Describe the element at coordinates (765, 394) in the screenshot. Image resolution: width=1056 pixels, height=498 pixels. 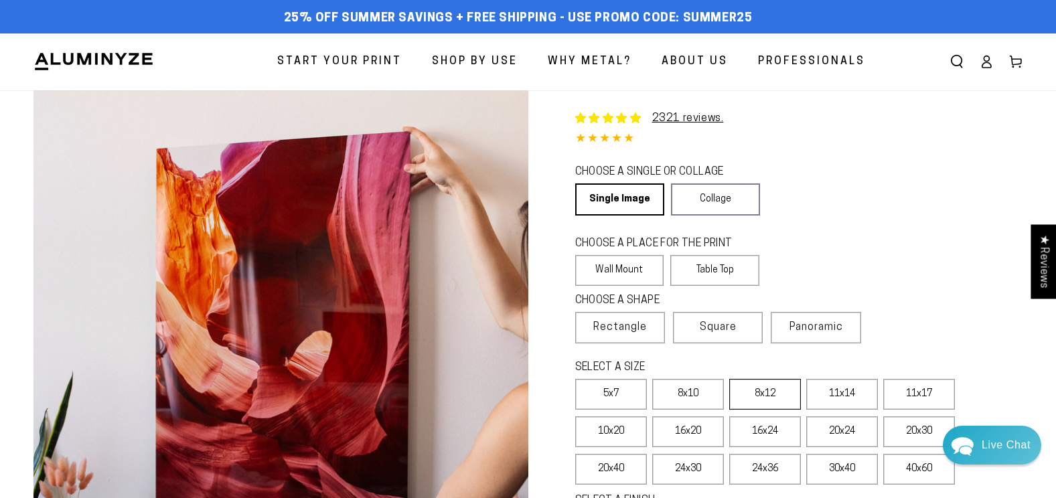
I see `label: 8x12` at that location.